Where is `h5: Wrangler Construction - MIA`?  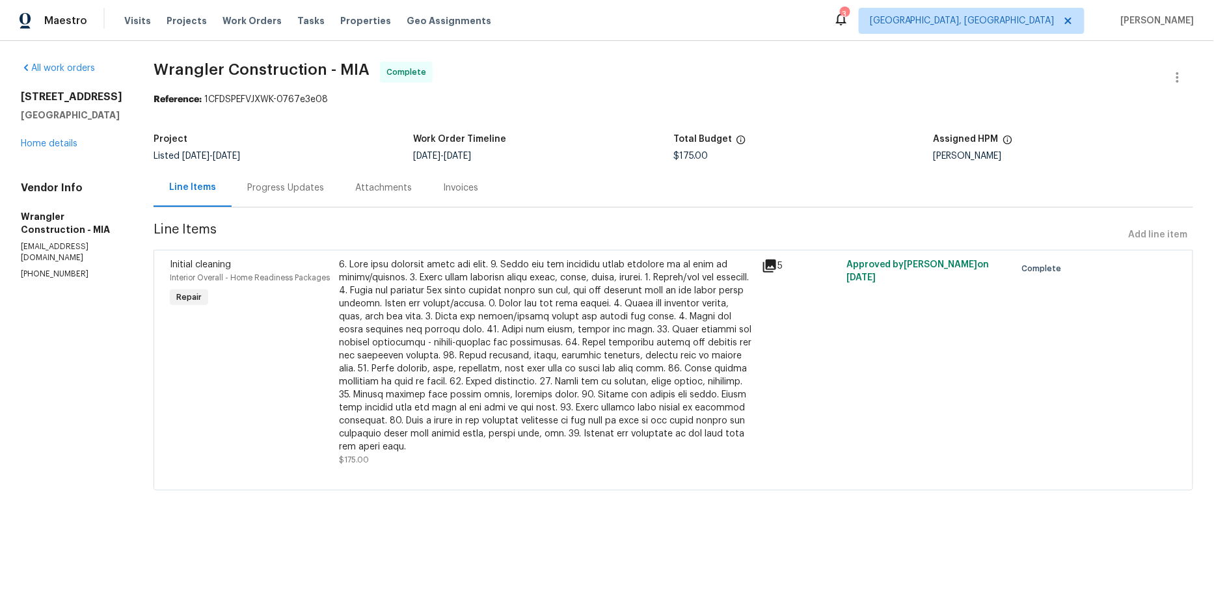 h5: Wrangler Construction - MIA is located at coordinates (72, 223).